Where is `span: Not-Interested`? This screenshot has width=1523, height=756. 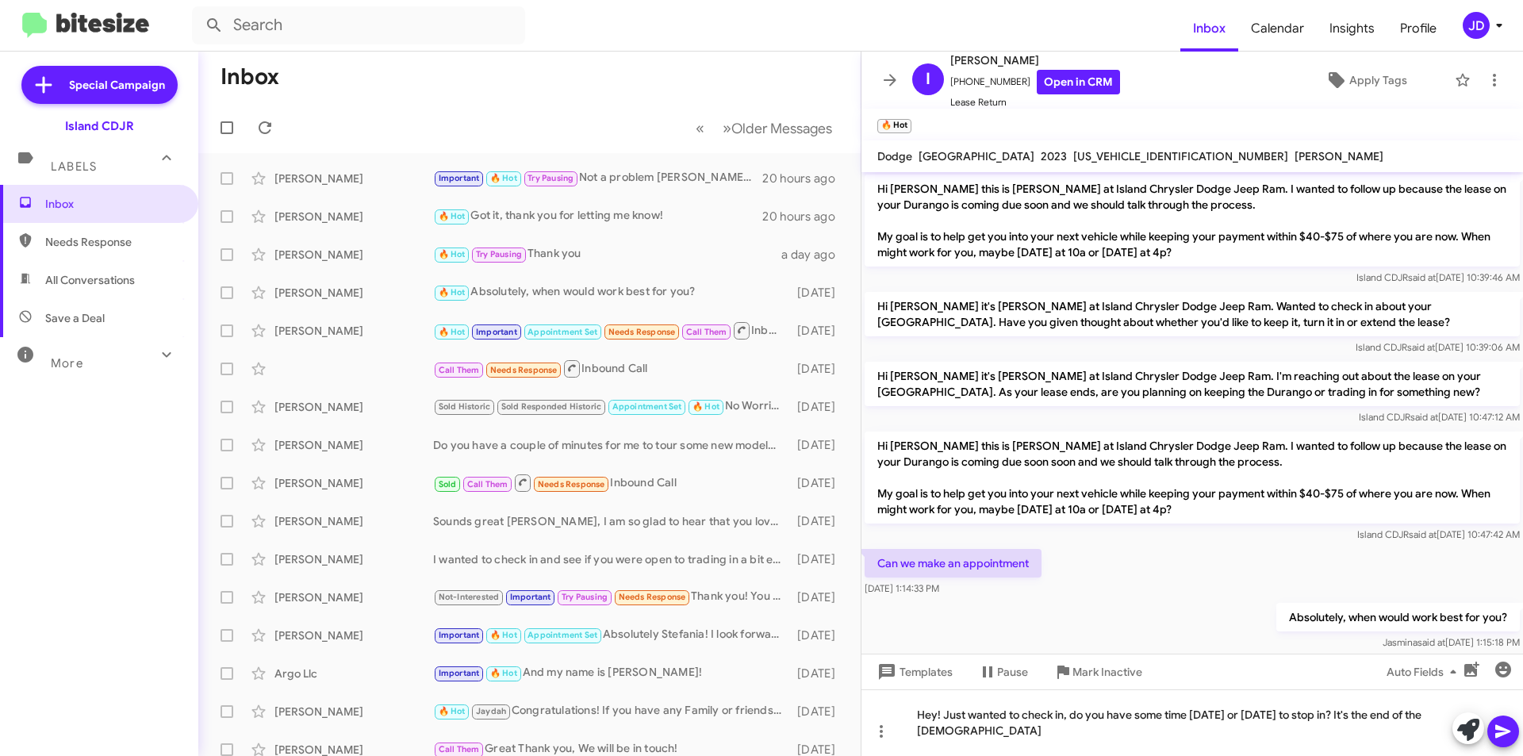
span: Not-Interested is located at coordinates (469, 597).